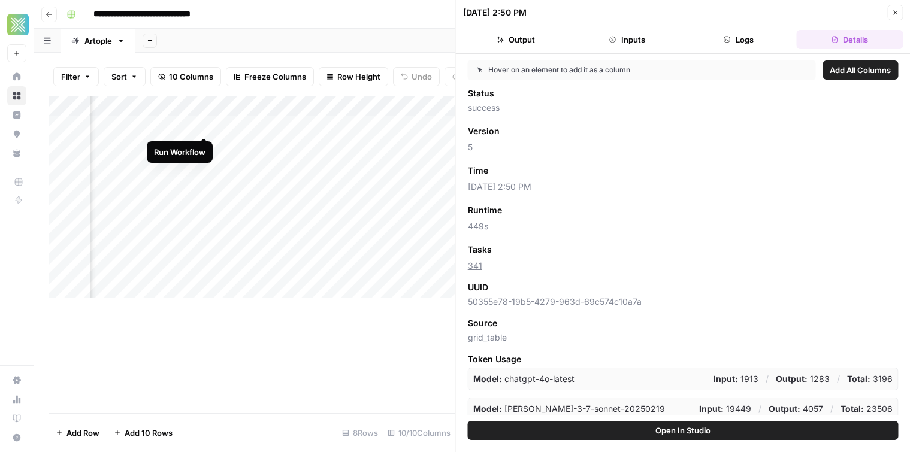  I want to click on span: Add Row, so click(83, 433).